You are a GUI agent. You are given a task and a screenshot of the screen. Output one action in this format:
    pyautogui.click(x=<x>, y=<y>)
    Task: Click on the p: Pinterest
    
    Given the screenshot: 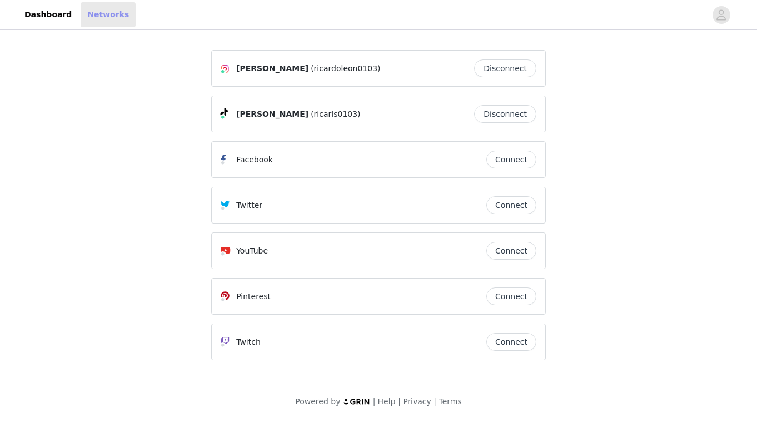 What is the action you would take?
    pyautogui.click(x=253, y=296)
    